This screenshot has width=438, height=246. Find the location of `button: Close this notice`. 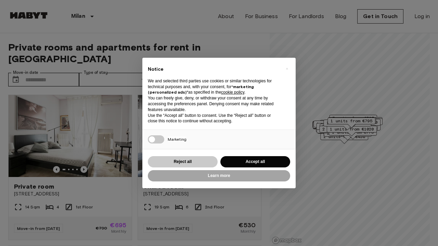

button: Close this notice is located at coordinates (287, 69).